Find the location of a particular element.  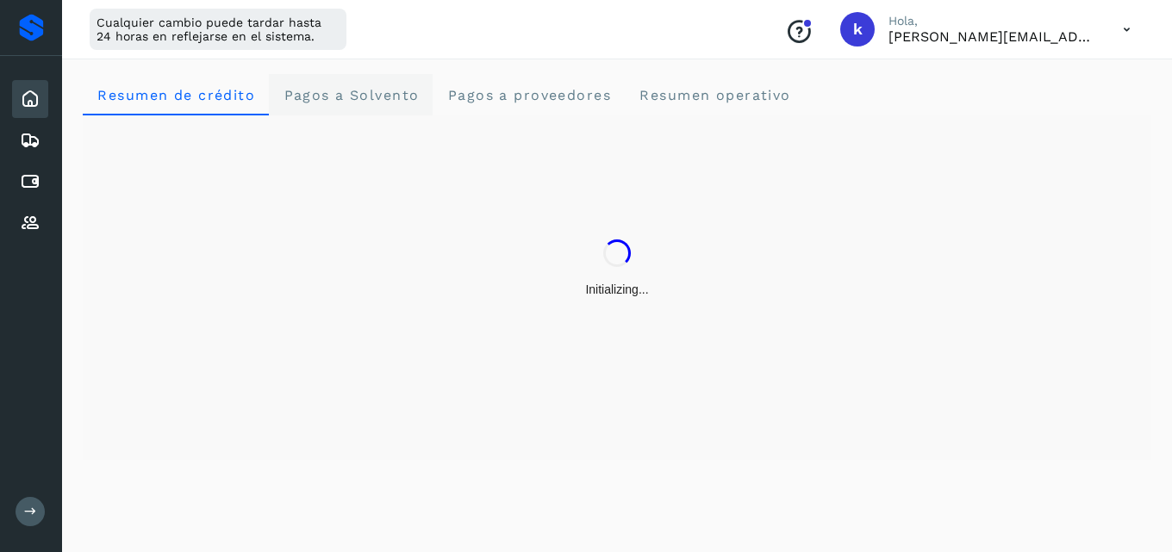

div: Inicio is located at coordinates (30, 99).